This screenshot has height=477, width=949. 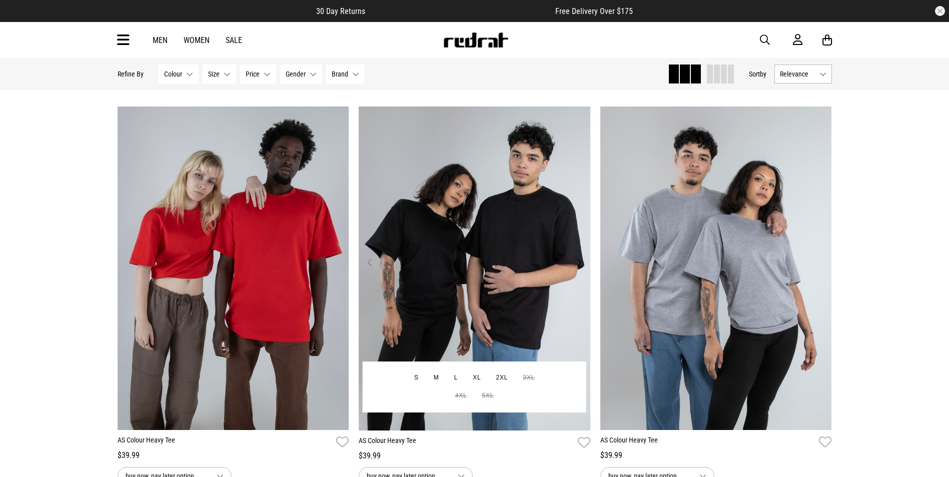 I want to click on a: Women, so click(x=197, y=40).